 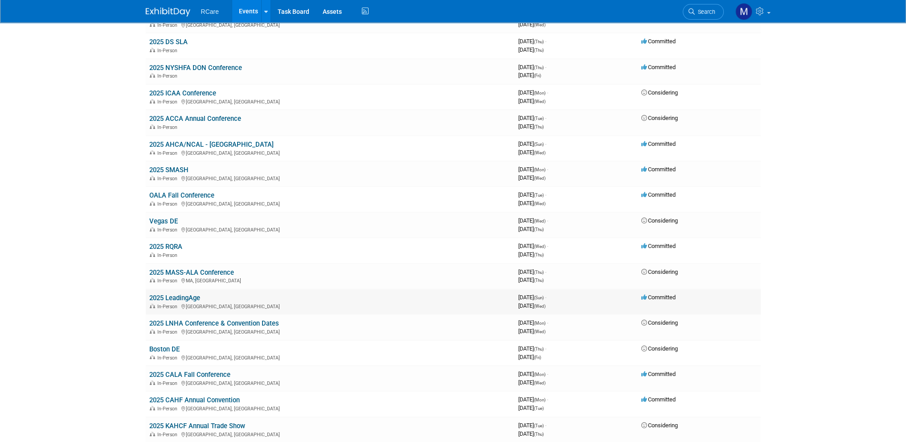 What do you see at coordinates (168, 12) in the screenshot?
I see `img: ExhibitDay` at bounding box center [168, 12].